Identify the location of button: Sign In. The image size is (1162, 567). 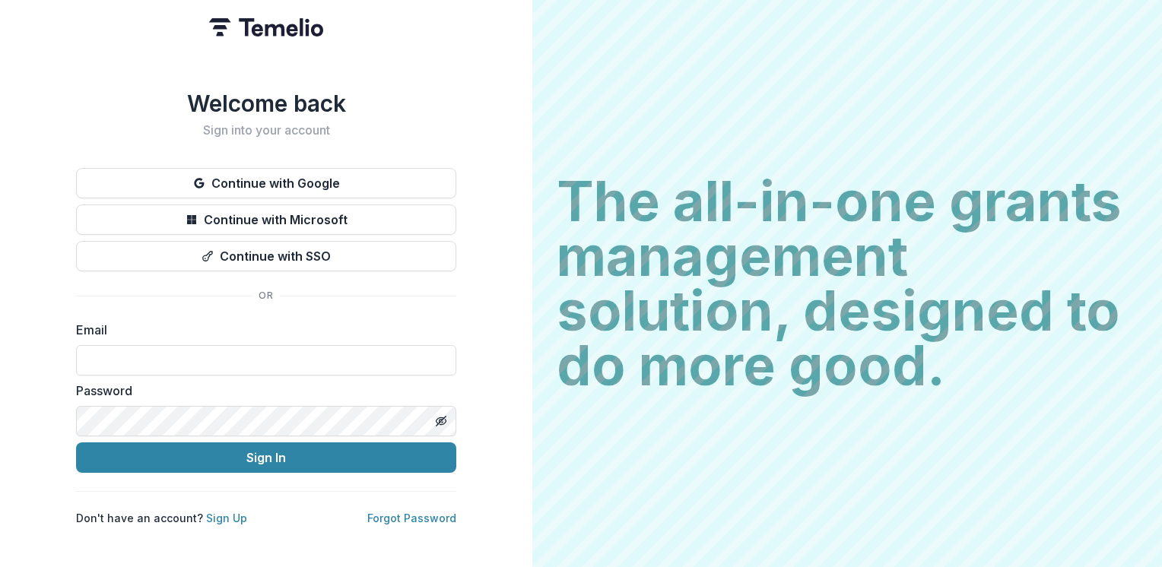
(266, 458).